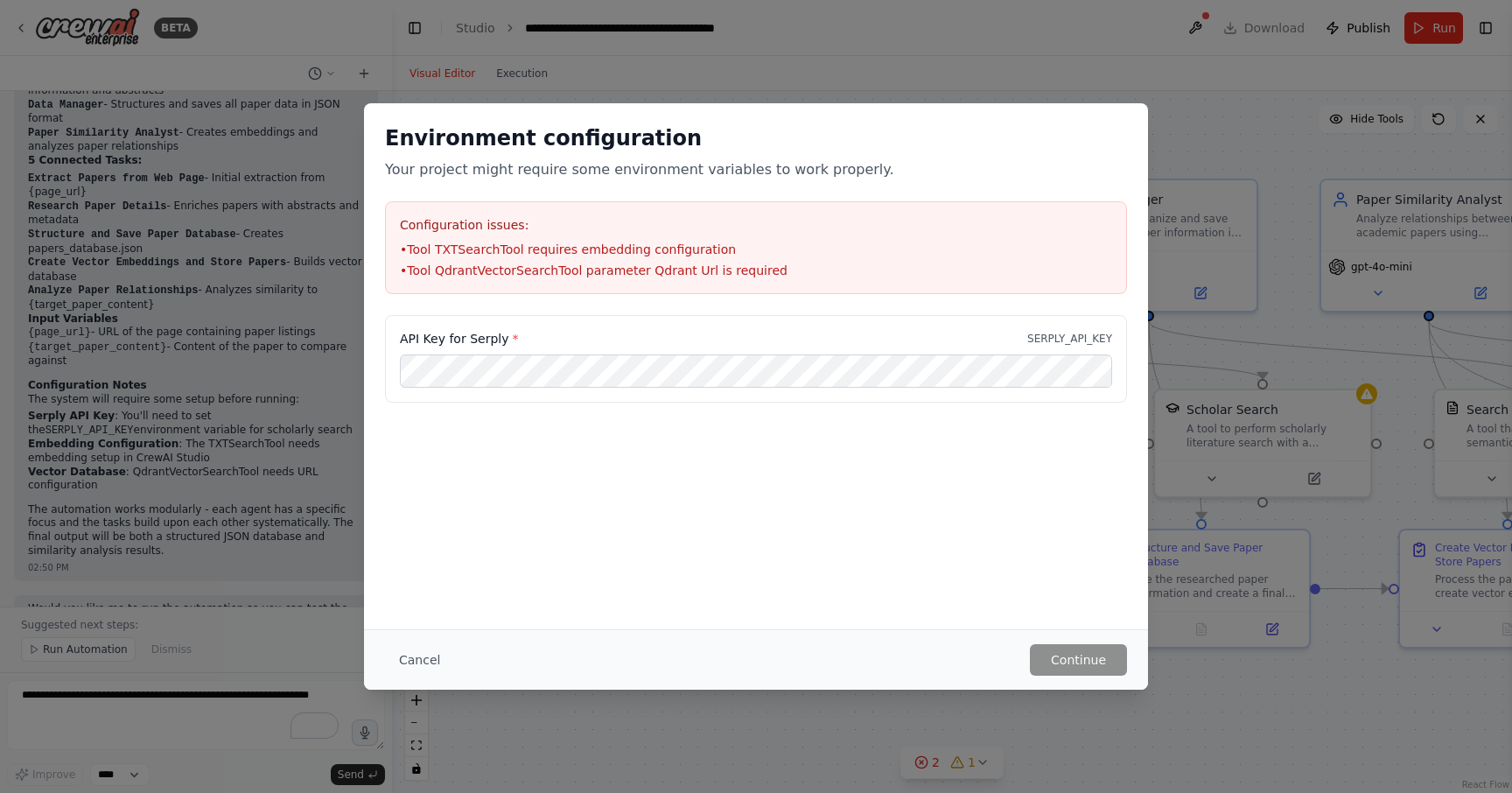  What do you see at coordinates (756, 249) in the screenshot?
I see `li: • Tool TXTSearchTool requires embedding configuration` at bounding box center [756, 249].